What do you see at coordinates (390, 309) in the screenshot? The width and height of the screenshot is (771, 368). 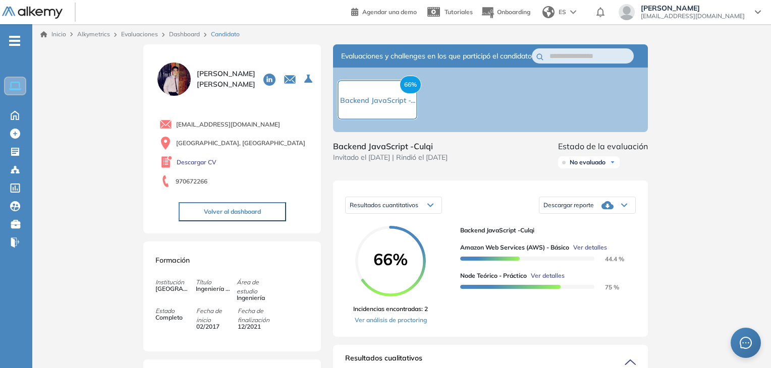 I see `span: Incidencias encontradas: 2` at bounding box center [390, 309].